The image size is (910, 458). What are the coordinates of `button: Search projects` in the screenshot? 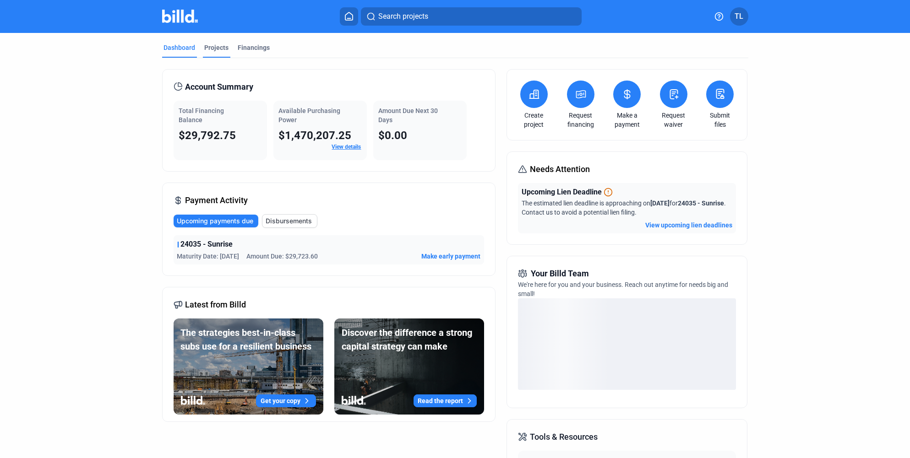 It's located at (471, 16).